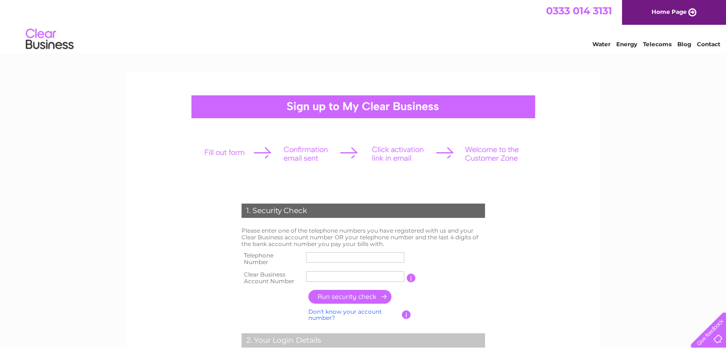 This screenshot has width=726, height=348. Describe the element at coordinates (708, 44) in the screenshot. I see `a: Contact` at that location.